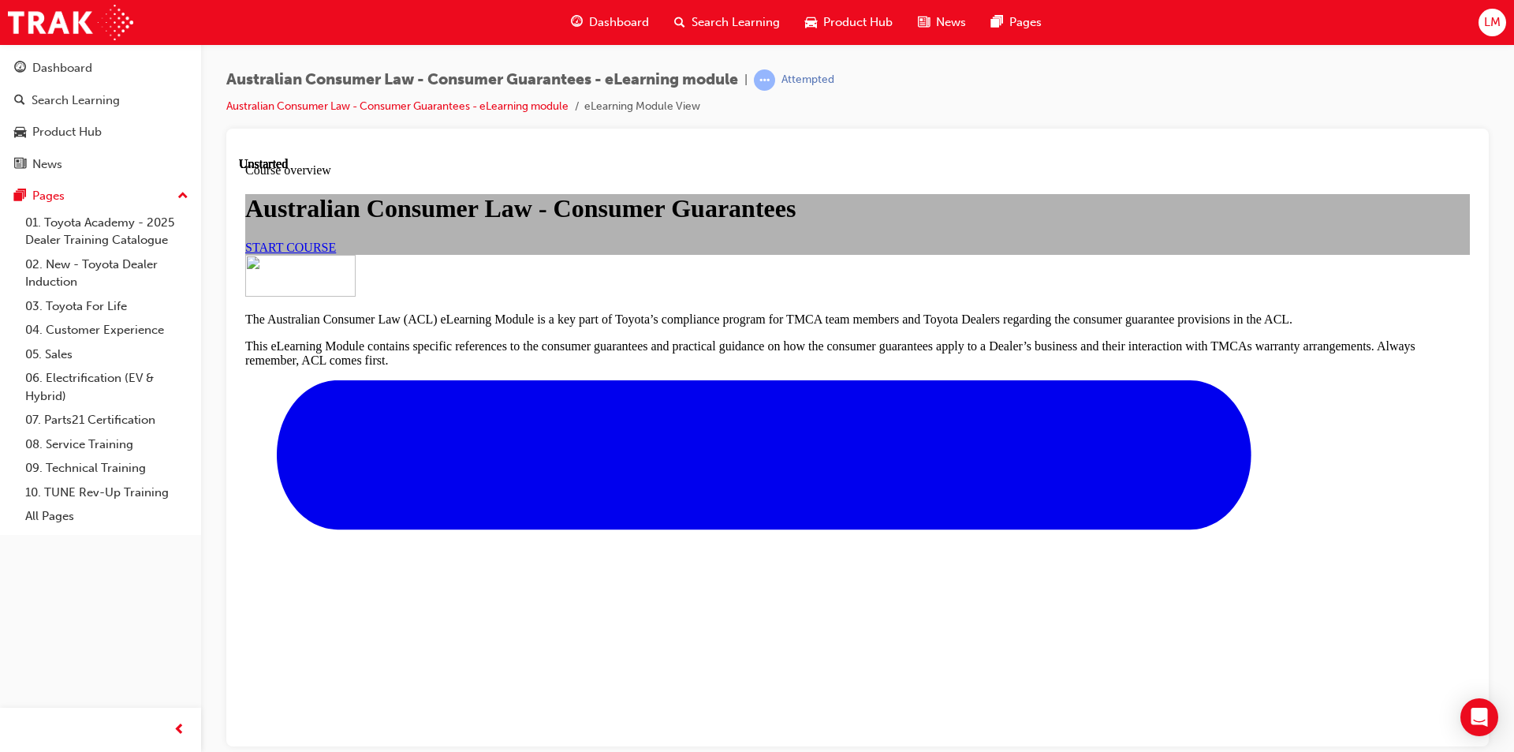 The image size is (1514, 752). Describe the element at coordinates (618, 196) in the screenshot. I see `p: This eLearning Module contains specific references to the consumer guarantees and practical guida...` at that location.